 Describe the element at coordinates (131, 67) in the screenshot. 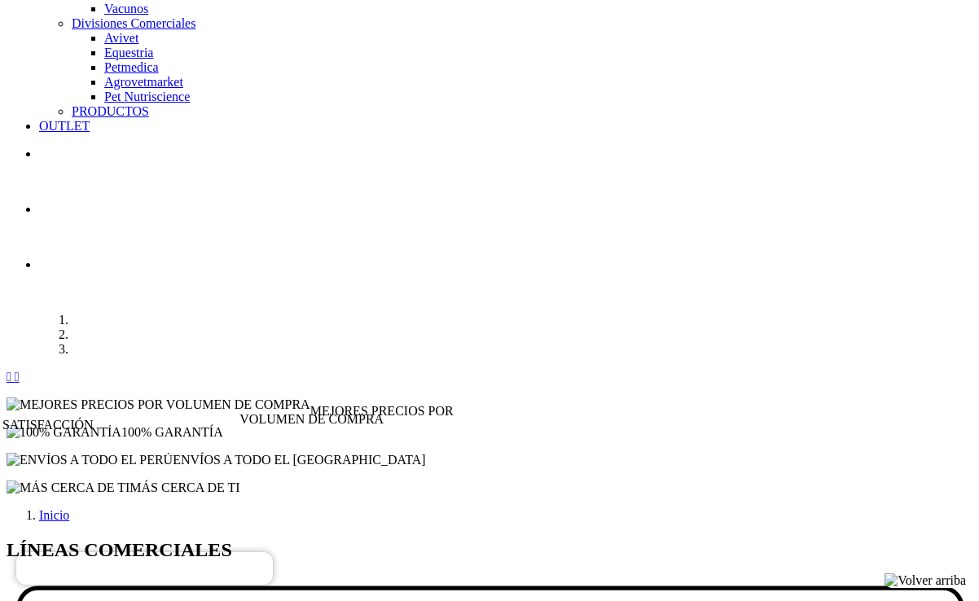

I see `a: Petmedica` at that location.